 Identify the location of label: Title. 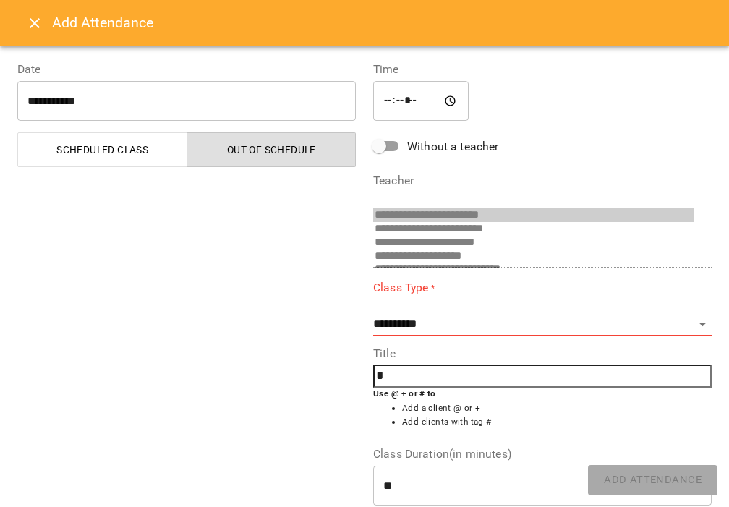
(542, 354).